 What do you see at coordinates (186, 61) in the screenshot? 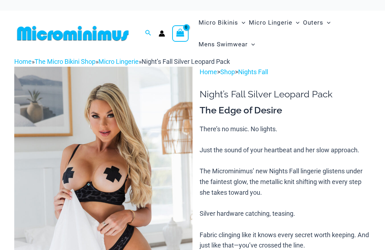
I see `span: Night’s Fall Silver Leopard Pack` at bounding box center [186, 61].